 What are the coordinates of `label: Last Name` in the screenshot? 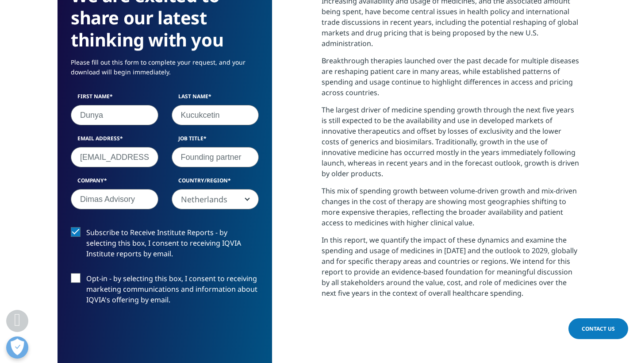 It's located at (215, 99).